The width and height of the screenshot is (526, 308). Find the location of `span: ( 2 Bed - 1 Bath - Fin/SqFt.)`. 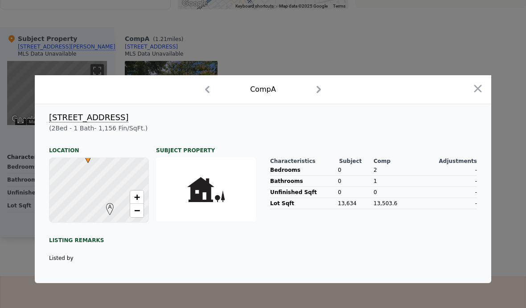

span: ( 2 Bed - 1 Bath - Fin/SqFt.) is located at coordinates (98, 128).